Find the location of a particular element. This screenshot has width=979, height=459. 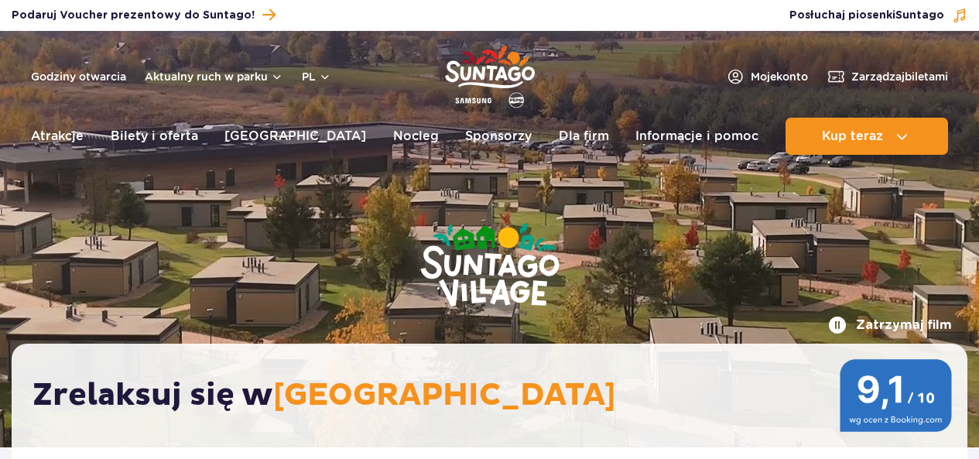

h2: Zrelaksuj się w is located at coordinates (497, 395).